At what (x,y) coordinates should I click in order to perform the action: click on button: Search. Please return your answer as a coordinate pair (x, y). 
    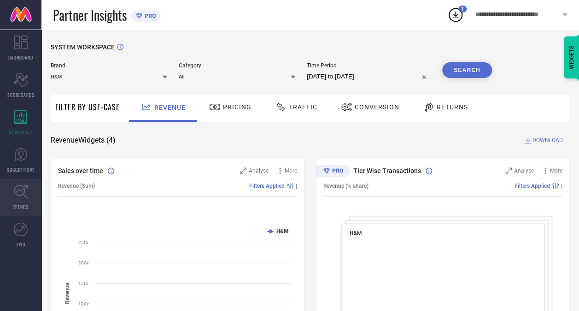
    Looking at the image, I should click on (467, 70).